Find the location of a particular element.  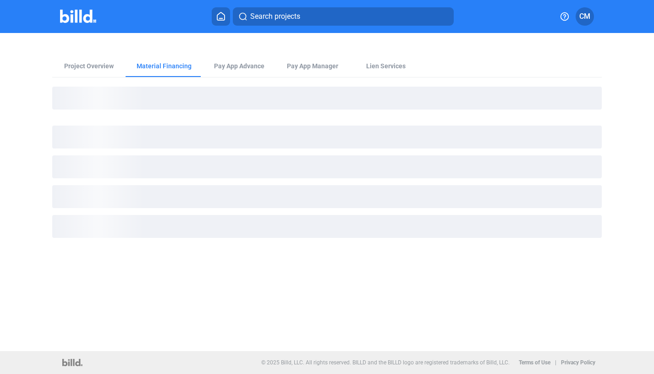

div: Material Financing is located at coordinates (164, 66).